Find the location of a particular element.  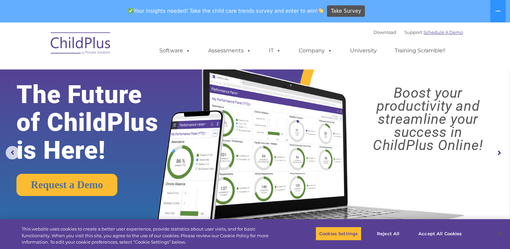

span: Phone number is located at coordinates (107, 74).